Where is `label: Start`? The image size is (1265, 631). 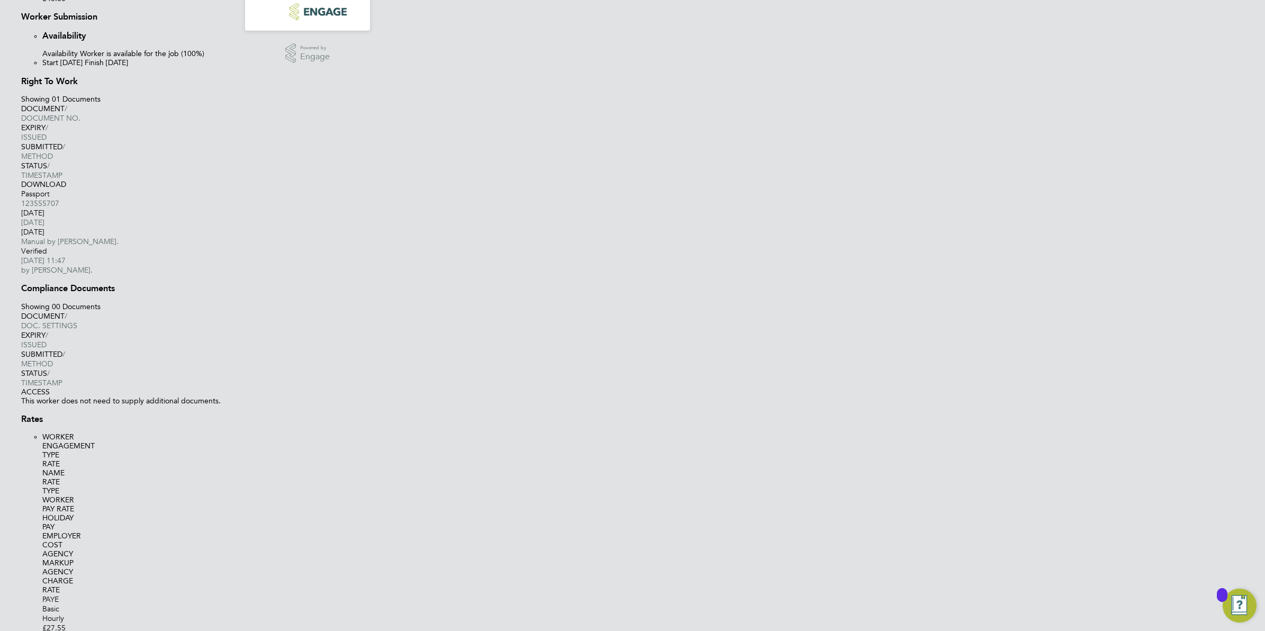 label: Start is located at coordinates (50, 62).